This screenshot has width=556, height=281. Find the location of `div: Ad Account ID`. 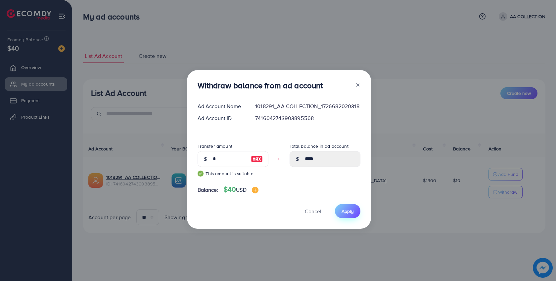

div: Ad Account ID is located at coordinates (221, 118).